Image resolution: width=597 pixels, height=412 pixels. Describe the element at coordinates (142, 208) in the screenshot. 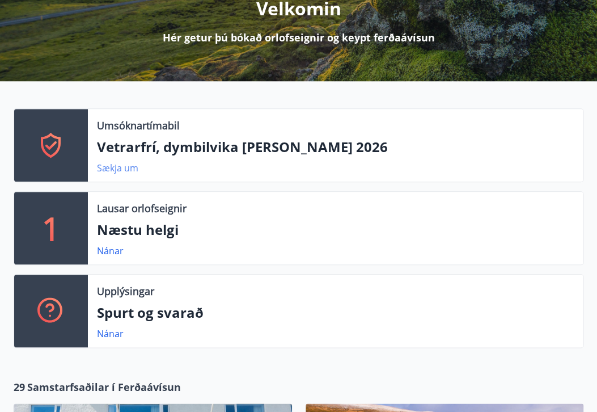

I see `p: Lausar orlofseignir` at that location.